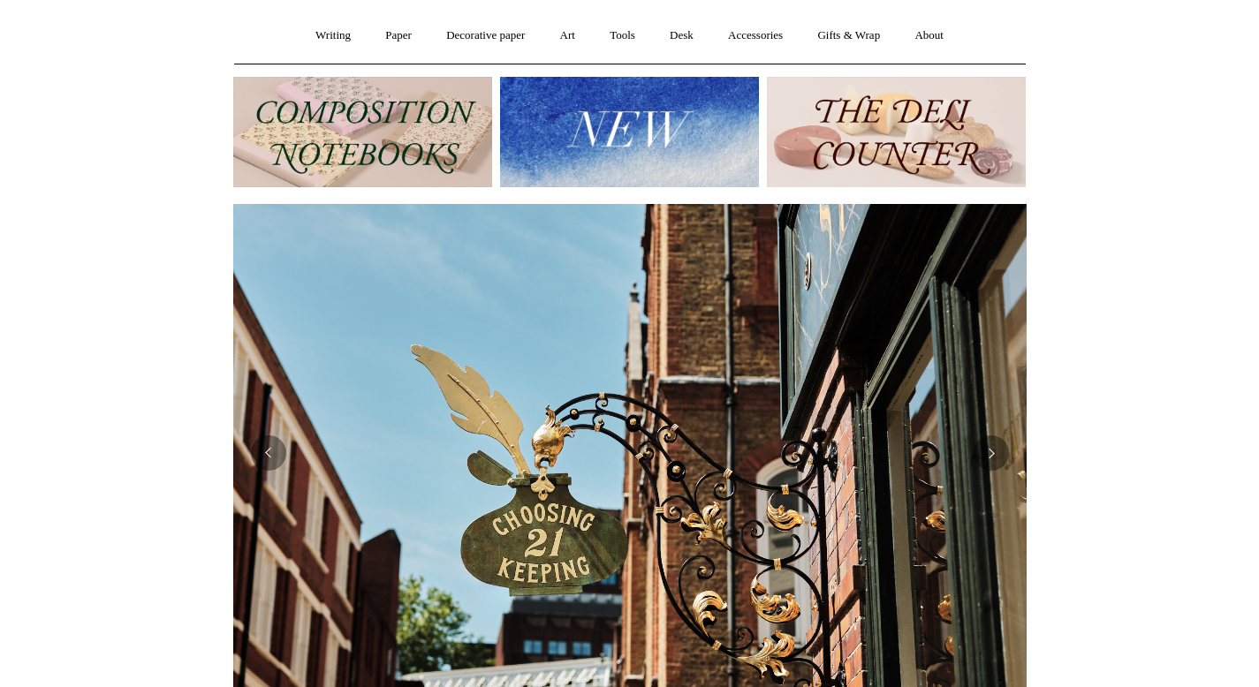  Describe the element at coordinates (991, 453) in the screenshot. I see `button: Next` at that location.